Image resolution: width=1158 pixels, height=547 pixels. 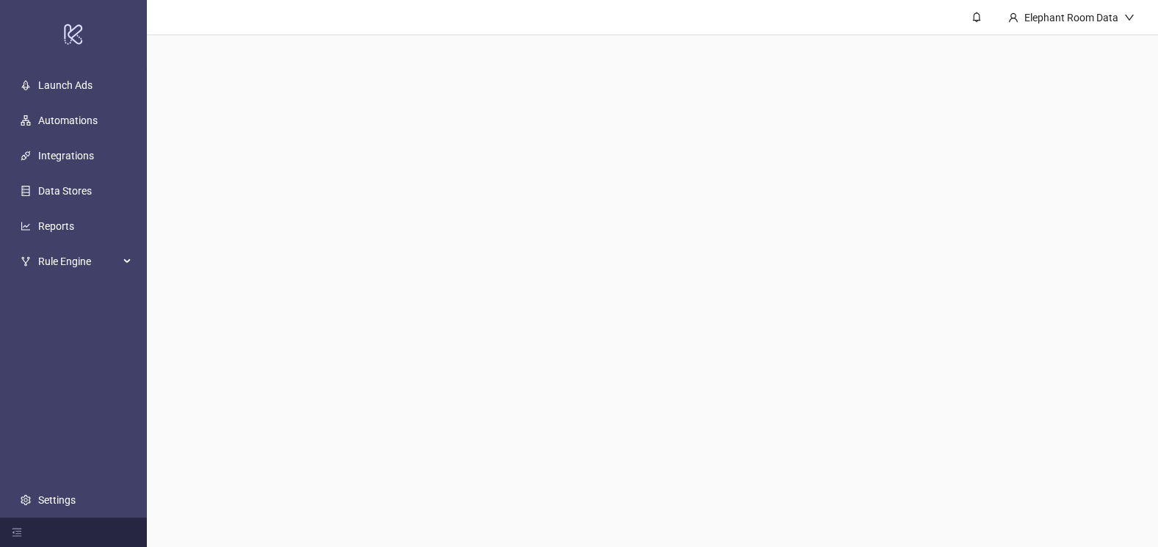 What do you see at coordinates (57, 500) in the screenshot?
I see `a: Settings` at bounding box center [57, 500].